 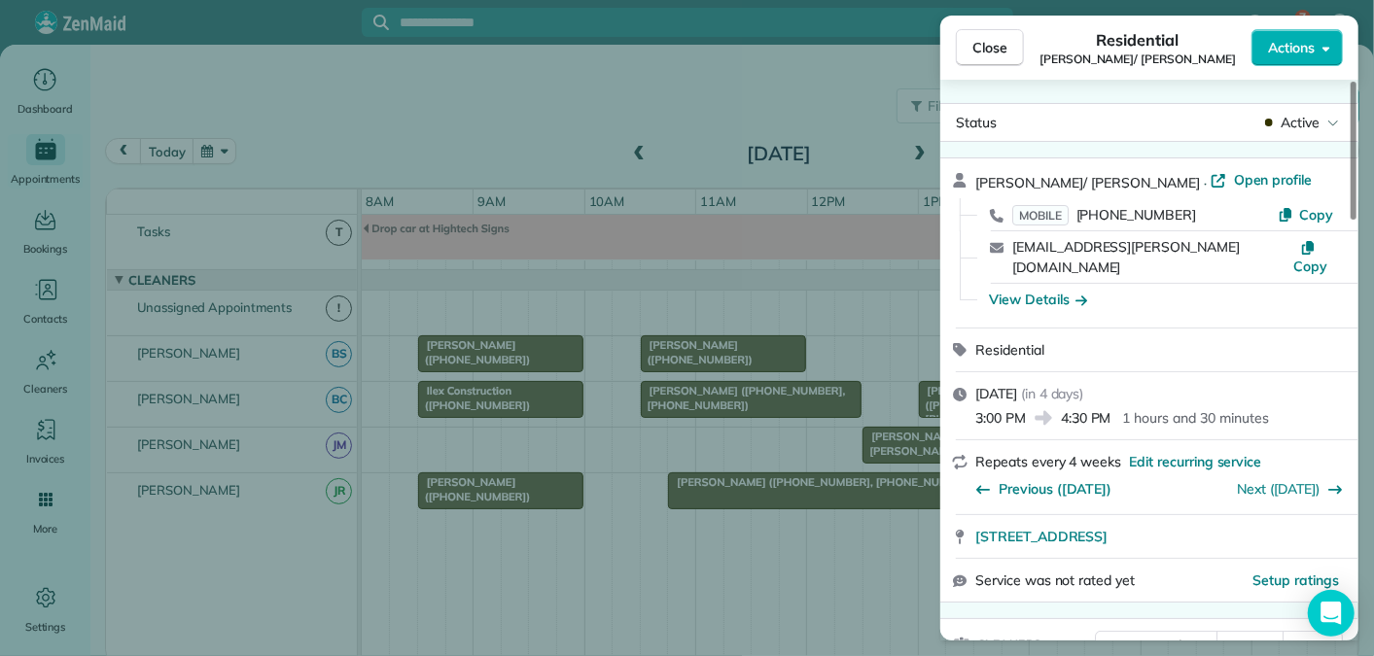 I want to click on span: 3:00 PM, so click(x=1000, y=418).